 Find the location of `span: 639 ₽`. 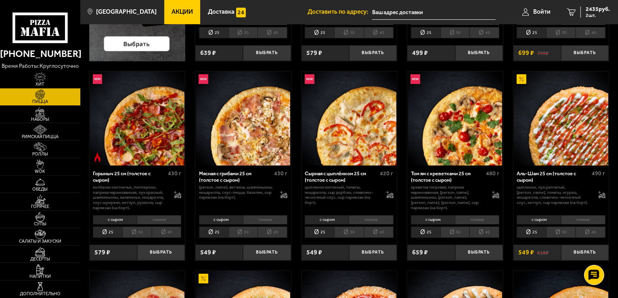

span: 639 ₽ is located at coordinates (208, 53).